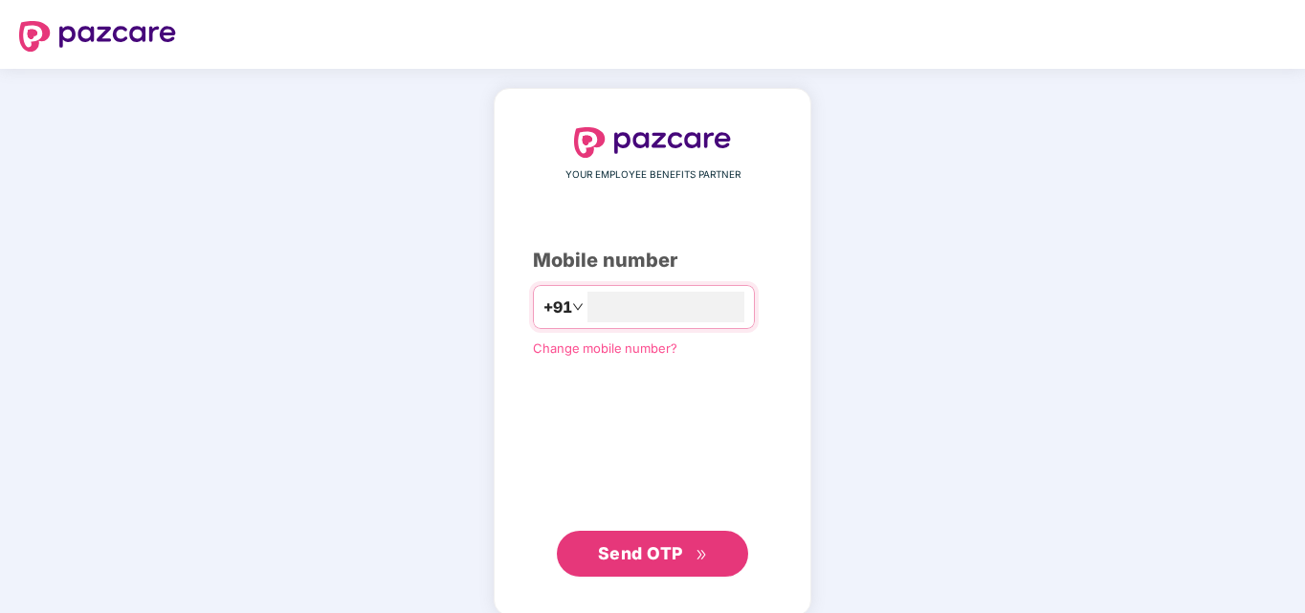 The height and width of the screenshot is (613, 1305). I want to click on span: Send OTP, so click(640, 553).